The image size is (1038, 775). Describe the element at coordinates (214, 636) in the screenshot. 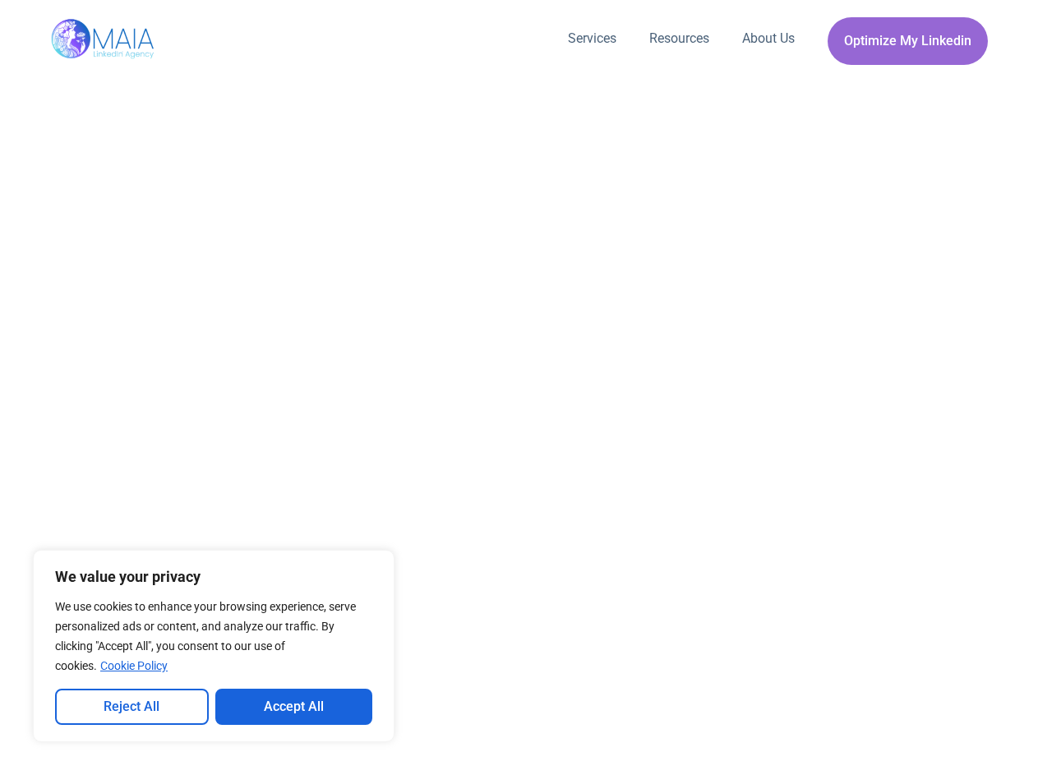

I see `p: We use cookies to enhance your browsing experience, serve personalized ads or content, and analyz...` at that location.